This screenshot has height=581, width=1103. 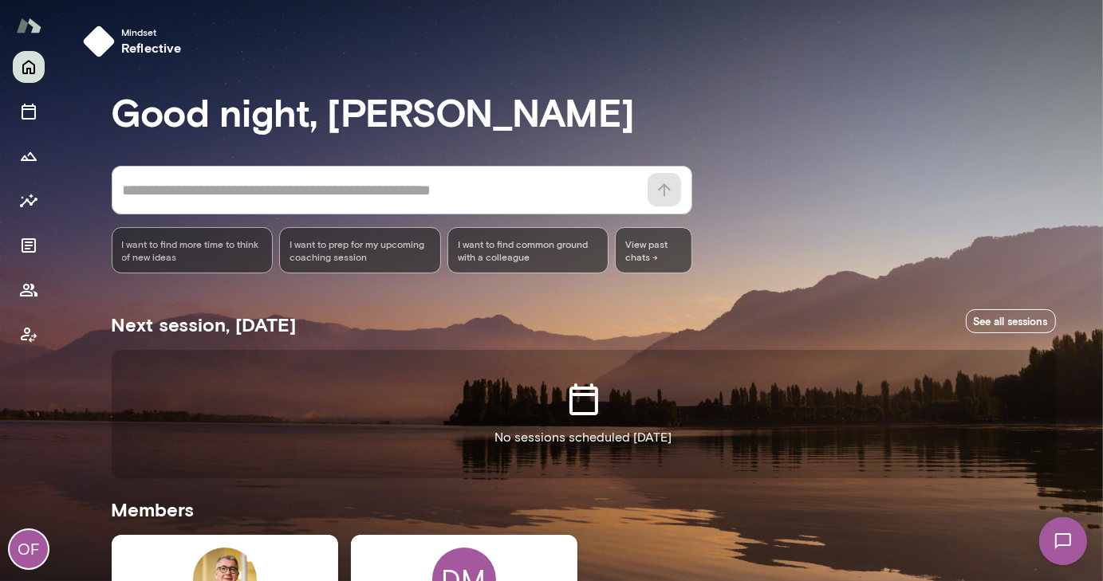 What do you see at coordinates (192, 250) in the screenshot?
I see `span: I want to find more time to think of new ideas` at bounding box center [192, 250].